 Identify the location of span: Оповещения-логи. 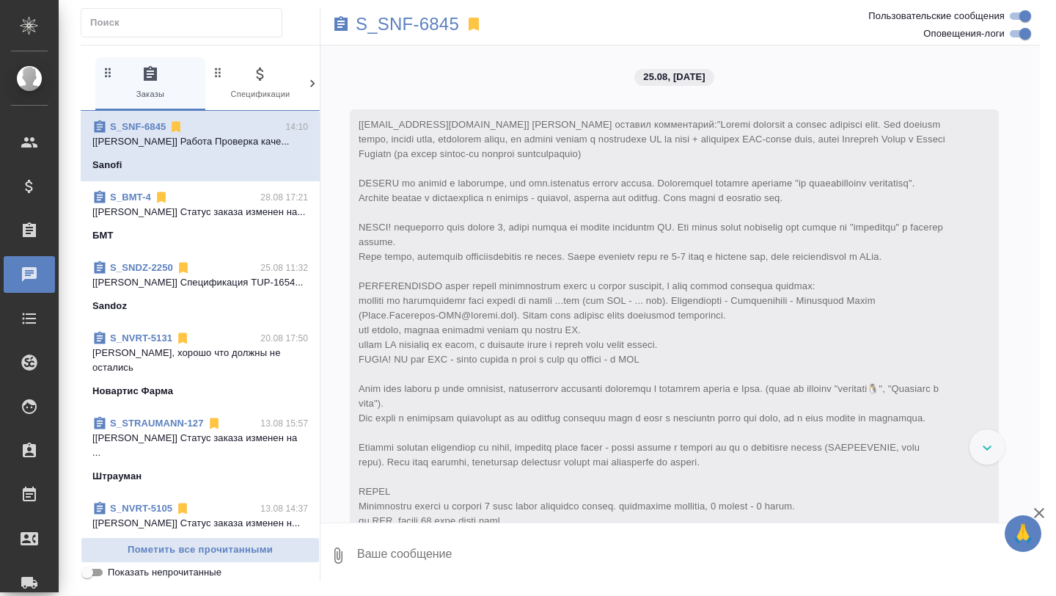
(964, 34).